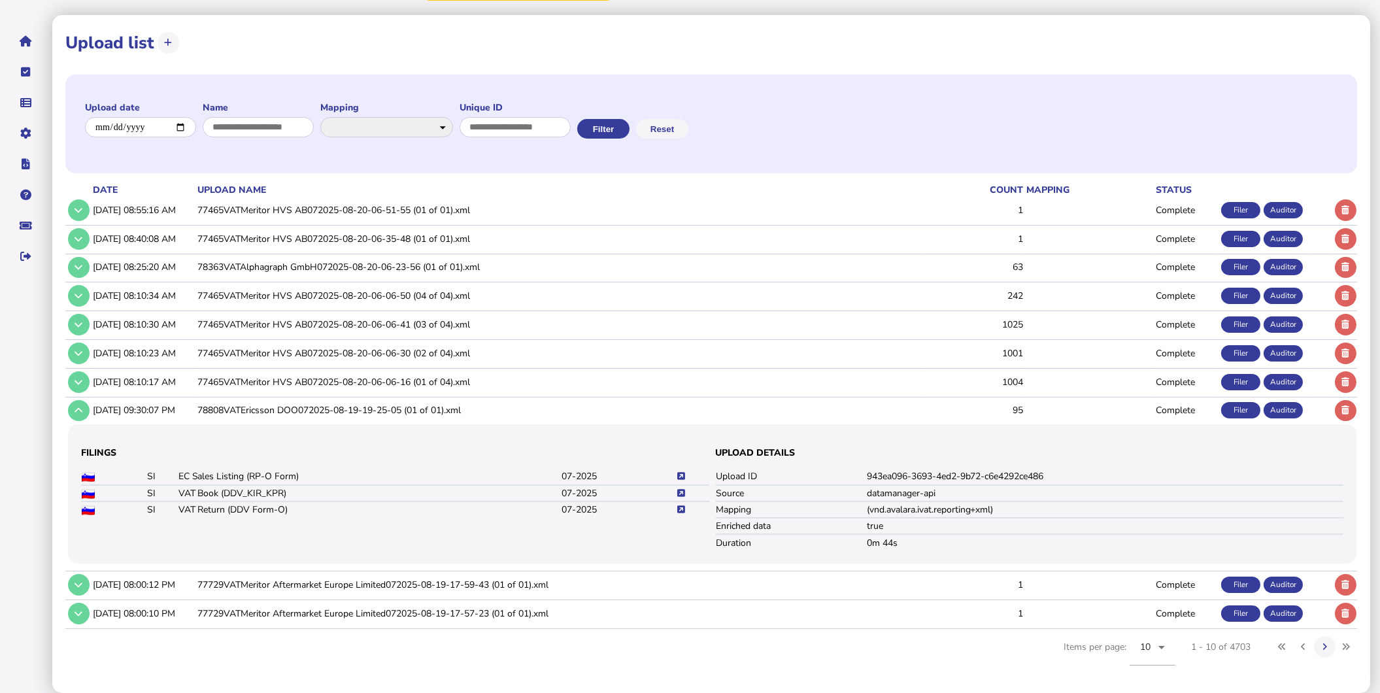  What do you see at coordinates (26, 133) in the screenshot?
I see `button: Manage settings` at bounding box center [26, 133].